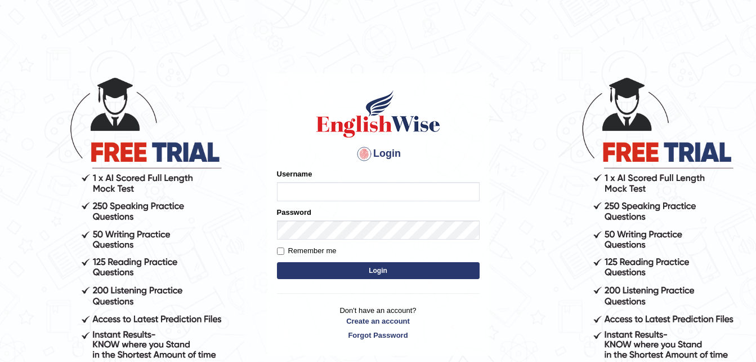  What do you see at coordinates (294, 212) in the screenshot?
I see `label: Password` at bounding box center [294, 212].